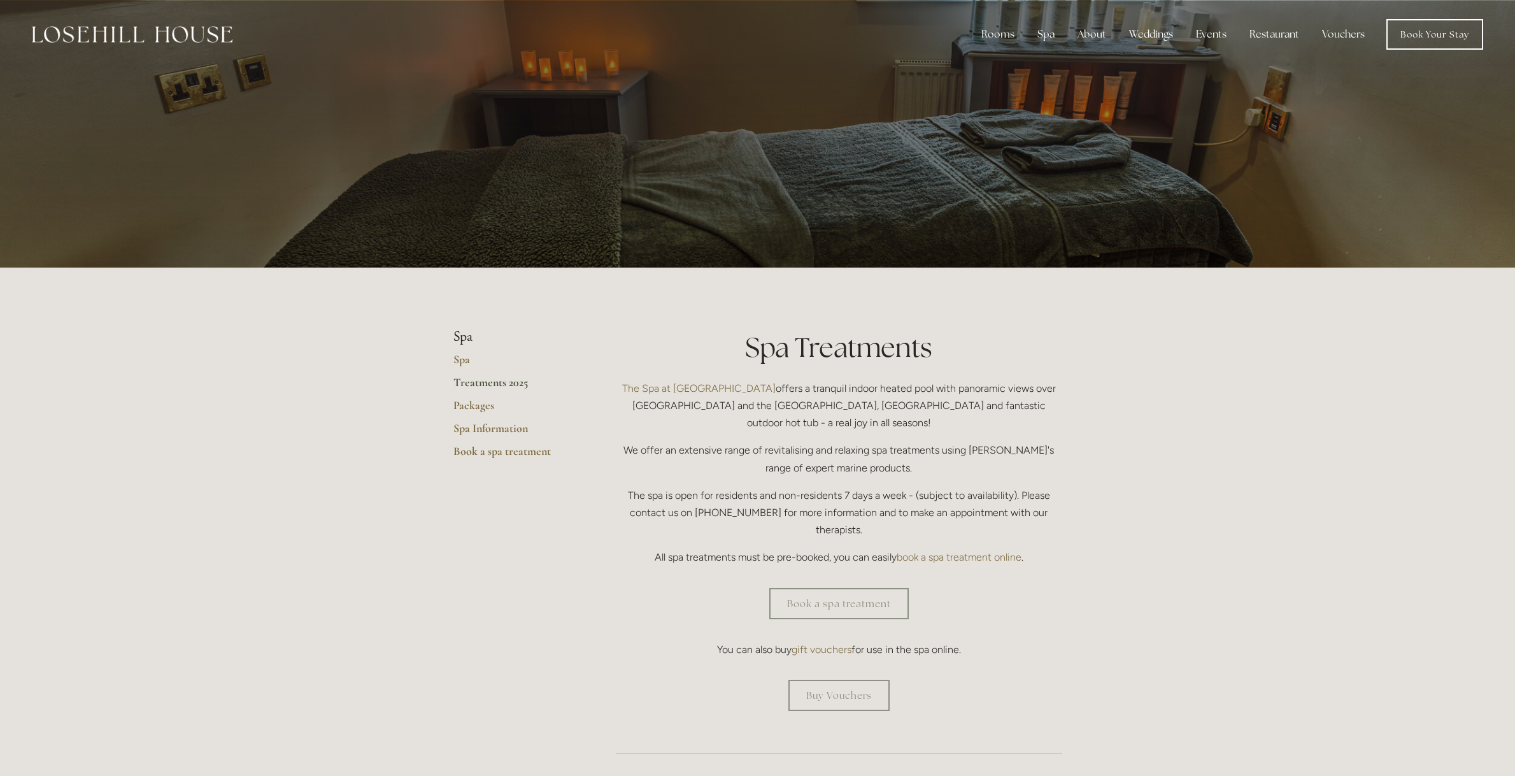 This screenshot has height=776, width=1515. I want to click on a: Treatments 2025, so click(514, 386).